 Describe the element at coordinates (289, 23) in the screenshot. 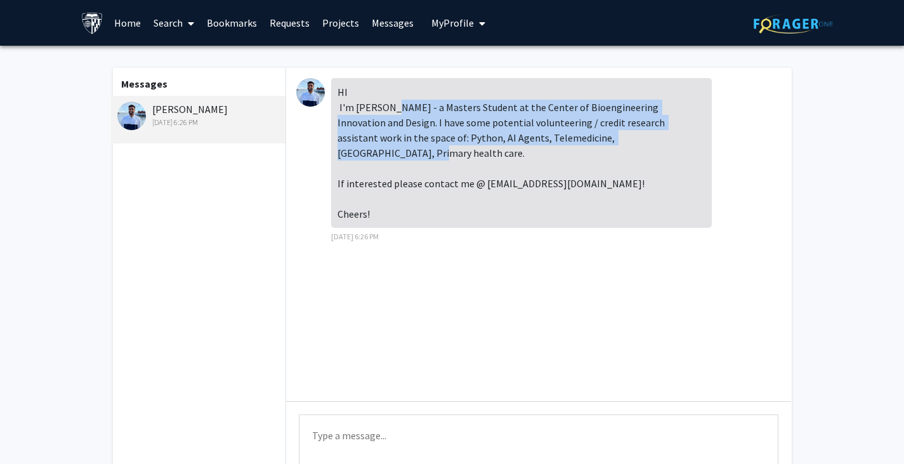

I see `a: Requests` at that location.